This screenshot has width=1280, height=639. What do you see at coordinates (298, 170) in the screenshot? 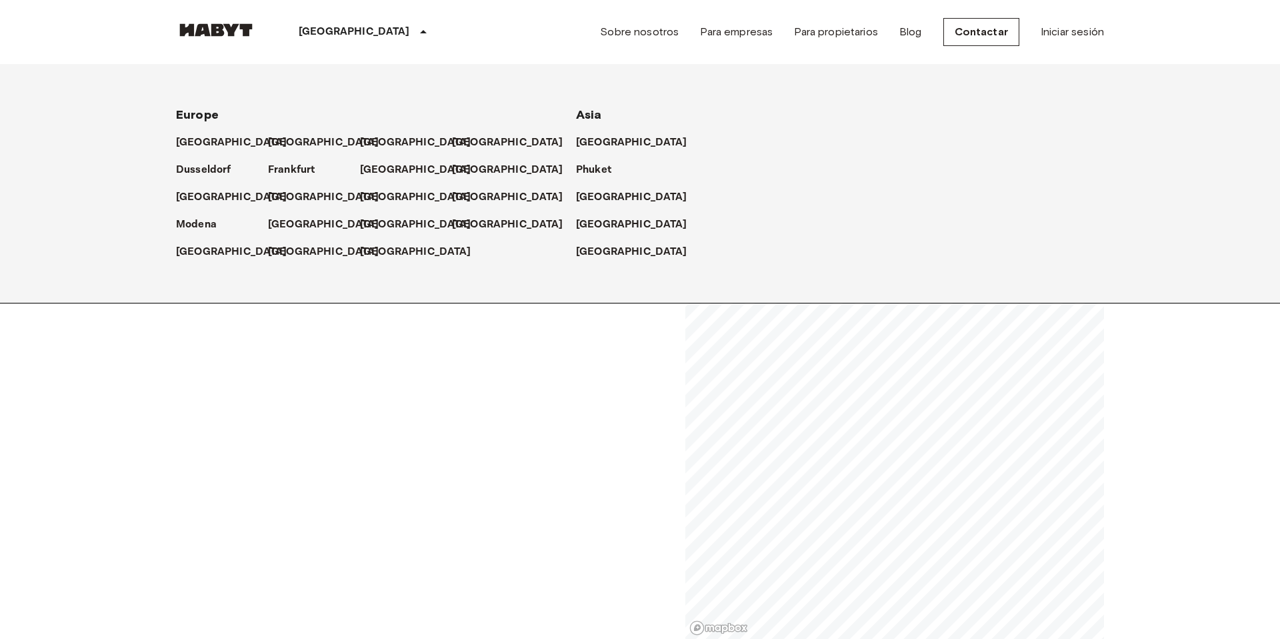
I see `a: Frankfurt` at bounding box center [298, 170].